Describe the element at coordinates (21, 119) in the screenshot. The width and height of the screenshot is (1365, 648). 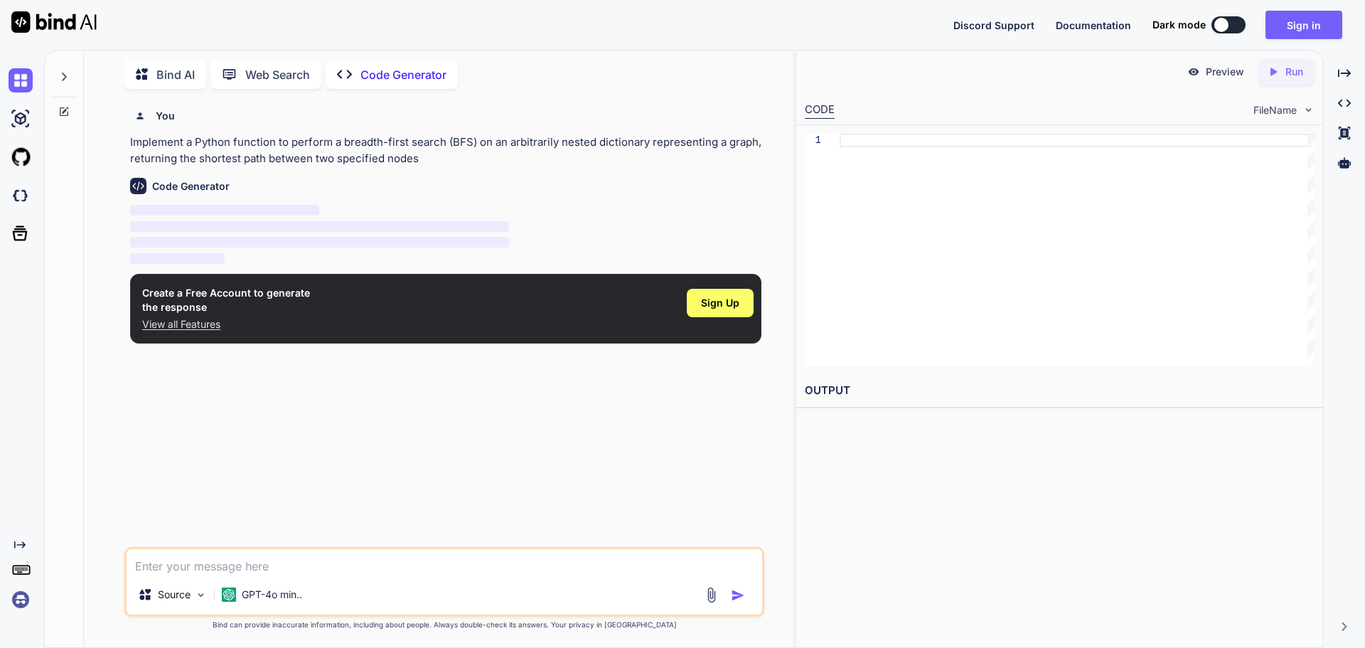
I see `img: ai-studio` at that location.